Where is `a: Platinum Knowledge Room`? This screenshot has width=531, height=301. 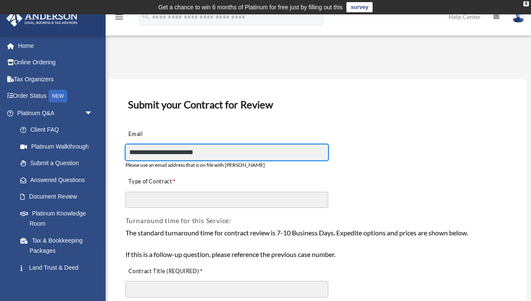
a: Platinum Knowledge Room is located at coordinates (59, 218).